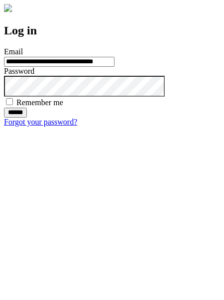  Describe the element at coordinates (19, 71) in the screenshot. I see `label: Password` at that location.